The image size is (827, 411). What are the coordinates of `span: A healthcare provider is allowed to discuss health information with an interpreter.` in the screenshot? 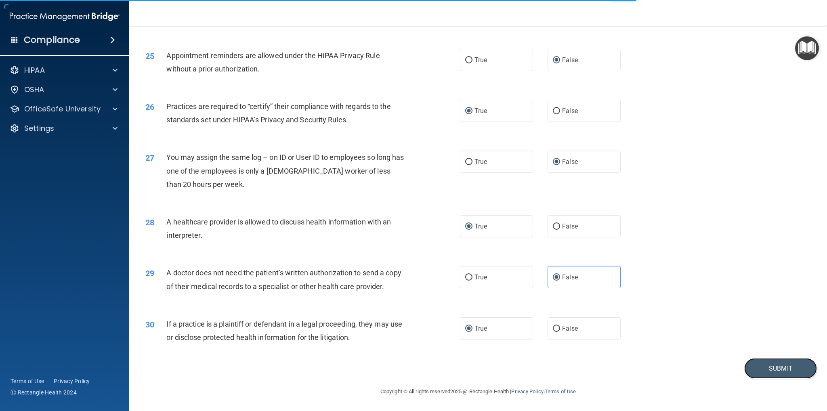 It's located at (279, 229).